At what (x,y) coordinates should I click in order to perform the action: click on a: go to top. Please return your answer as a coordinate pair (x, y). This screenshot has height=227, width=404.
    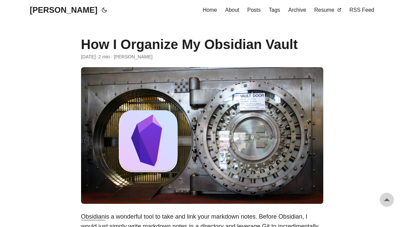
    Looking at the image, I should click on (387, 200).